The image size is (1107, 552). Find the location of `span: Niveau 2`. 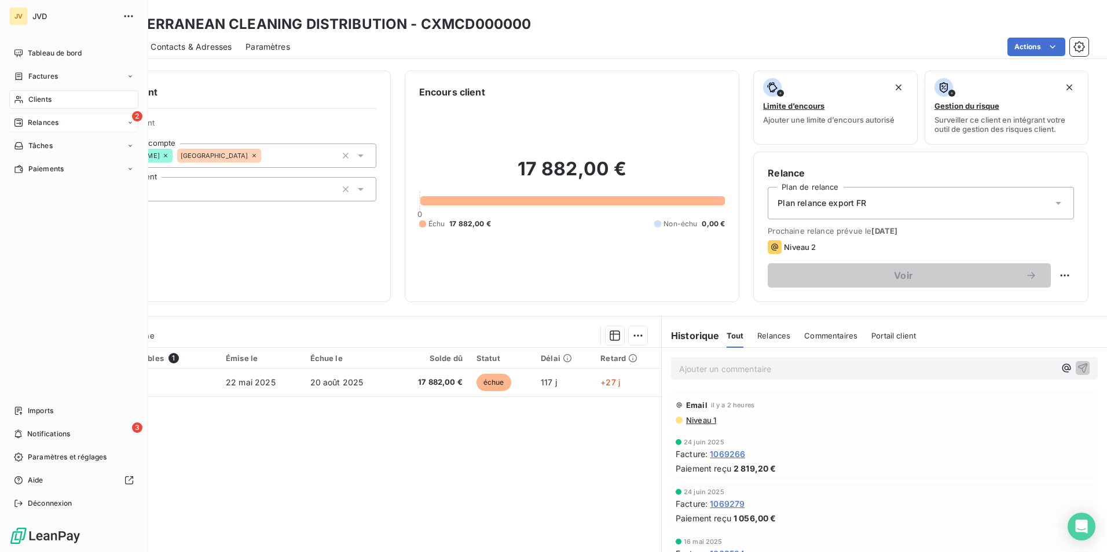

span: Niveau 2 is located at coordinates (800, 247).